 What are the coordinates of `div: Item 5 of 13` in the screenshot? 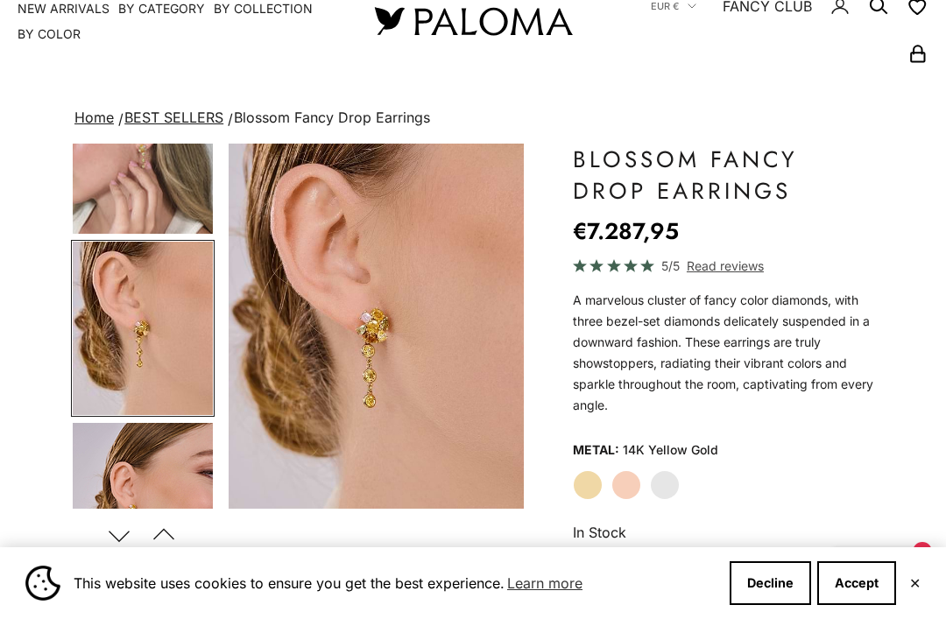 It's located at (376, 326).